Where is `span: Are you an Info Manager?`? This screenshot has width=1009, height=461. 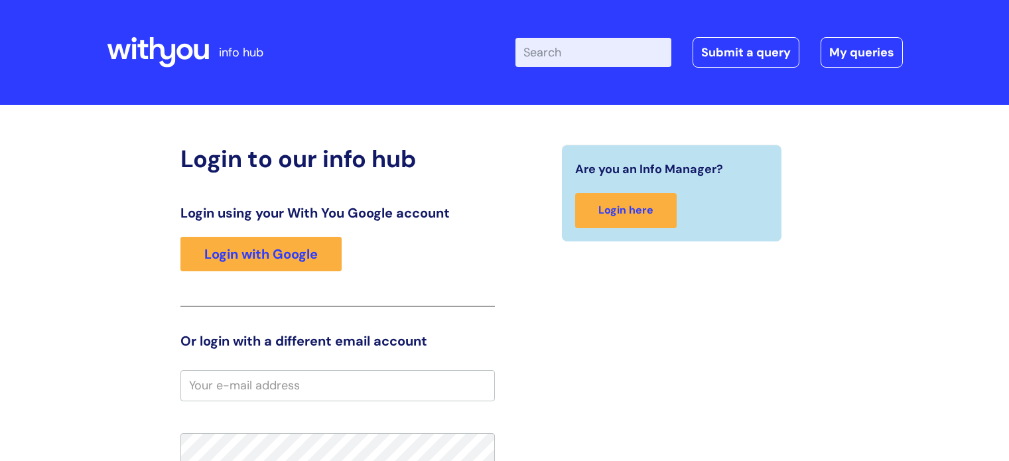 span: Are you an Info Manager? is located at coordinates (649, 169).